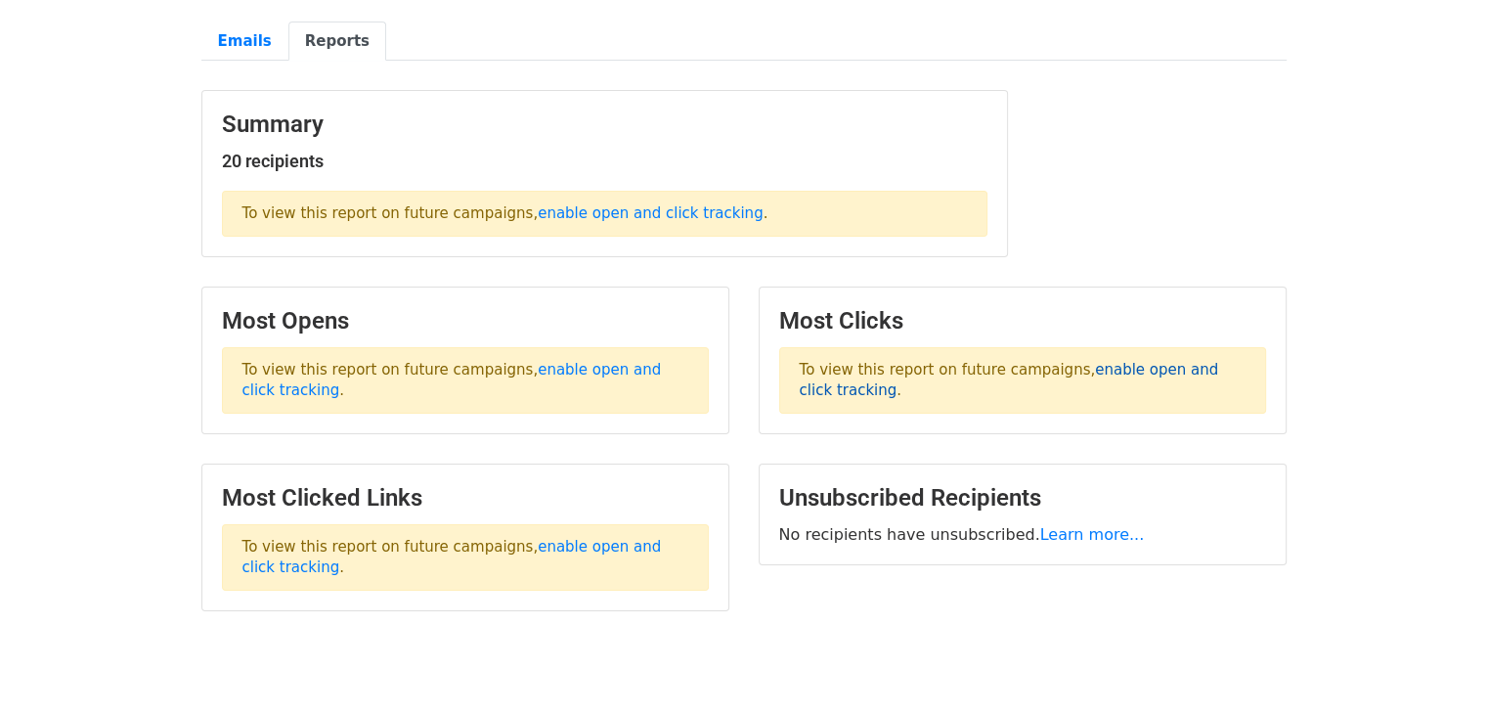  Describe the element at coordinates (604, 161) in the screenshot. I see `h5: 20 recipients` at that location.